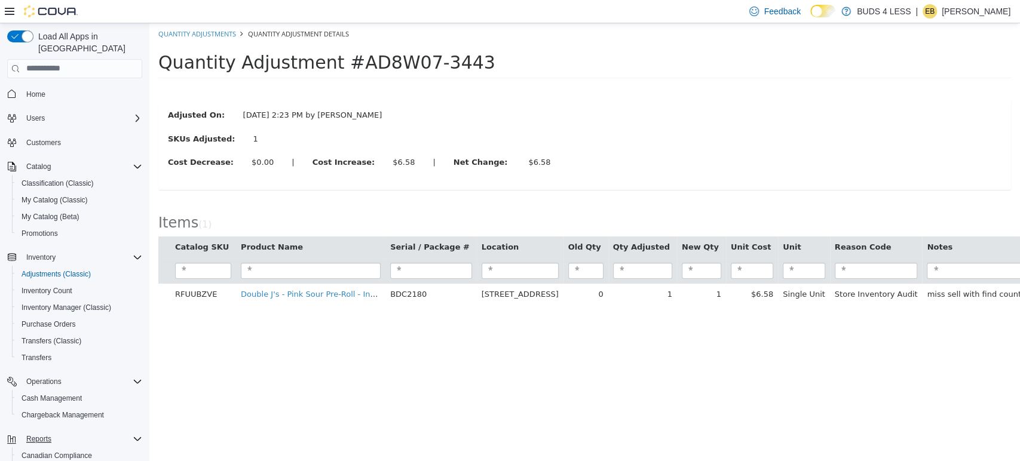  Describe the element at coordinates (38, 167) in the screenshot. I see `span: Catalog` at that location.